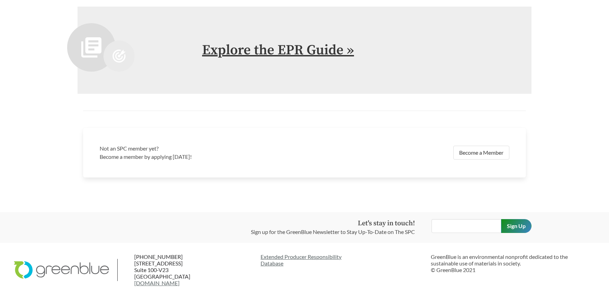 Image resolution: width=609 pixels, height=289 pixels. Describe the element at coordinates (333, 232) in the screenshot. I see `p: Sign up for the GreenBlue Newsletter to Stay Up-To-Date on The SPC` at that location.